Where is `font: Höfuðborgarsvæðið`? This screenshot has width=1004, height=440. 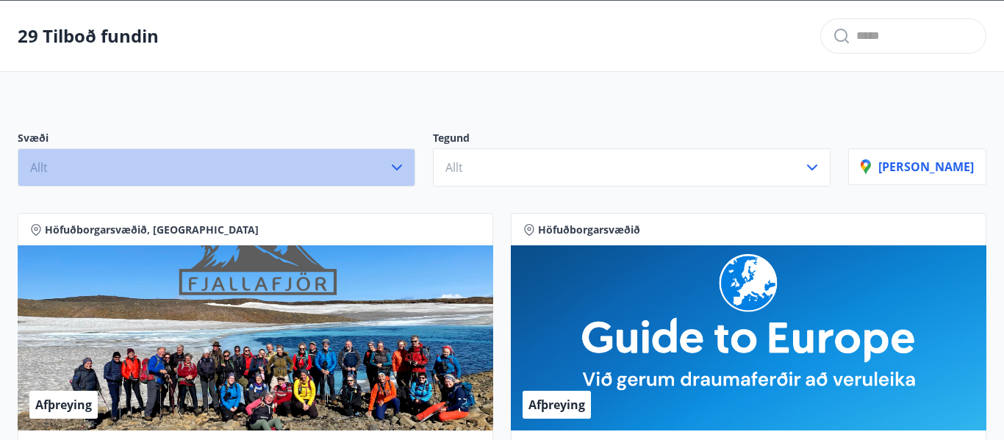 font: Höfuðborgarsvæðið is located at coordinates (588, 229).